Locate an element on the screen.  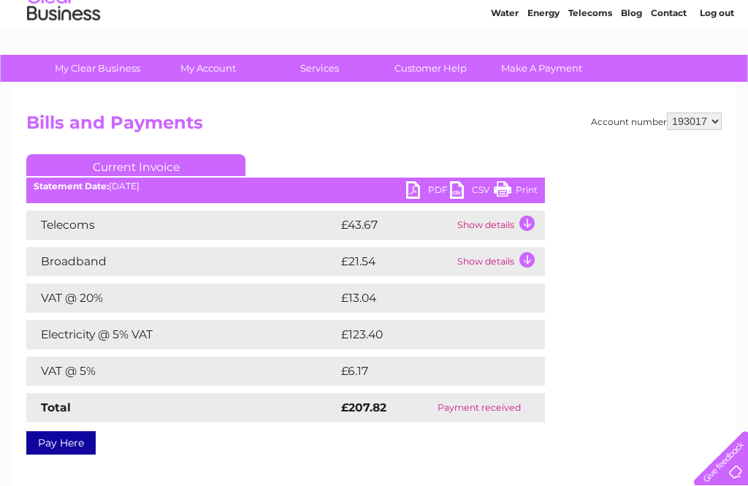
td: VAT @ 5% is located at coordinates (182, 371).